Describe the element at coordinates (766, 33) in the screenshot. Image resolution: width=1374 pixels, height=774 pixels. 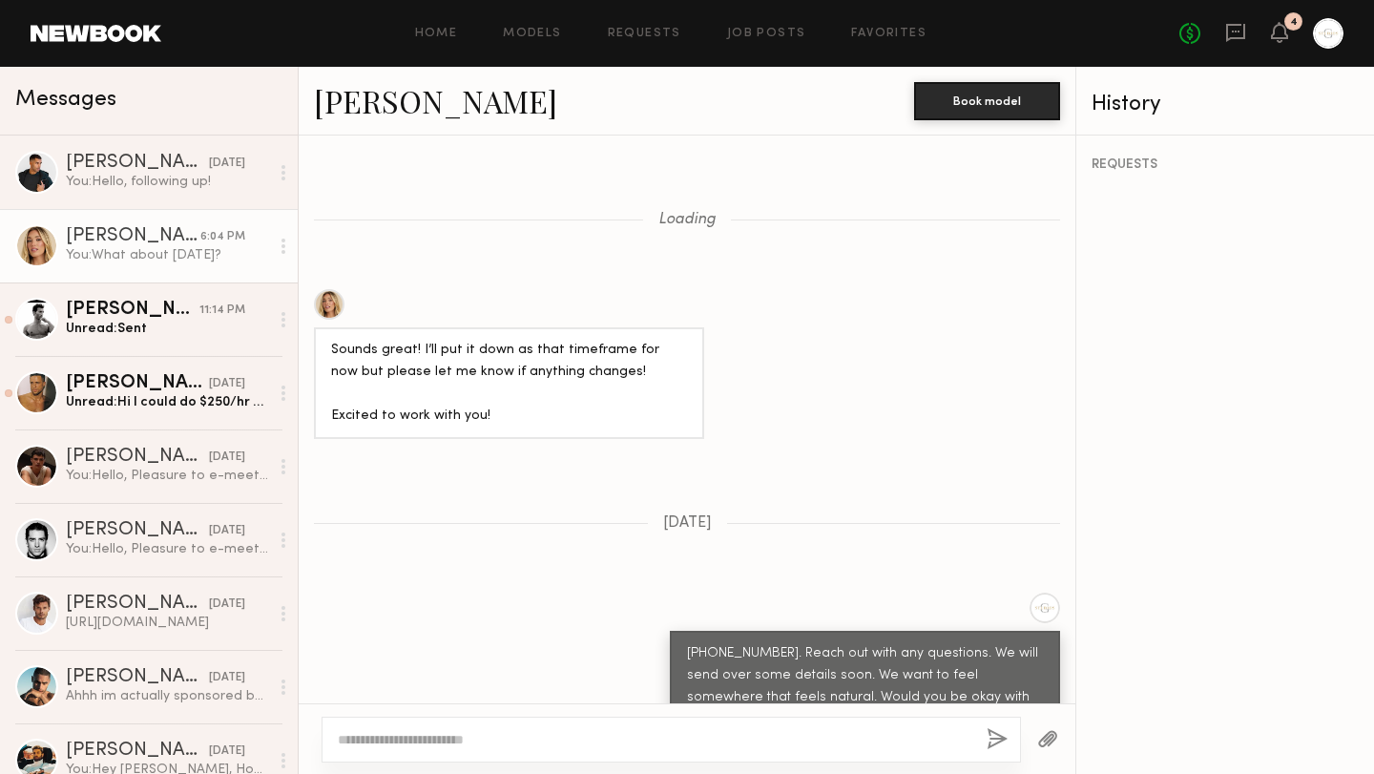
I see `a: Job Posts` at that location.